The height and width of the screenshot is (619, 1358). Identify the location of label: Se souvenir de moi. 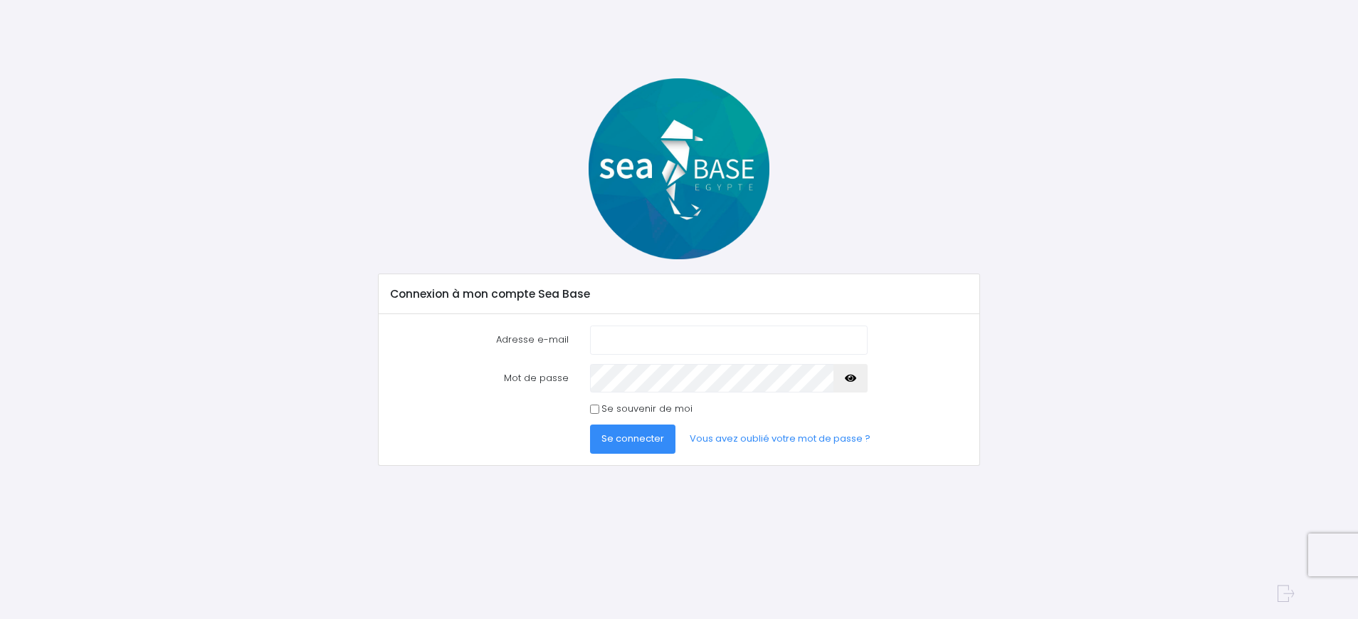
(647, 409).